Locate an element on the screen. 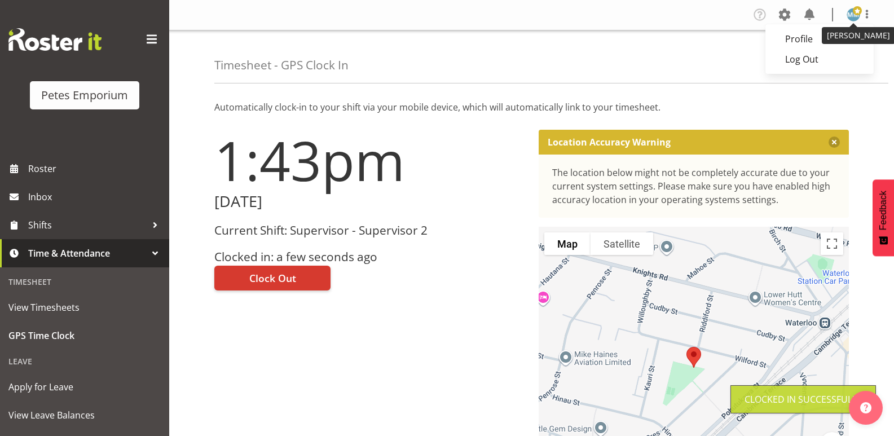  div: Clocked in Successfully is located at coordinates (803, 399).